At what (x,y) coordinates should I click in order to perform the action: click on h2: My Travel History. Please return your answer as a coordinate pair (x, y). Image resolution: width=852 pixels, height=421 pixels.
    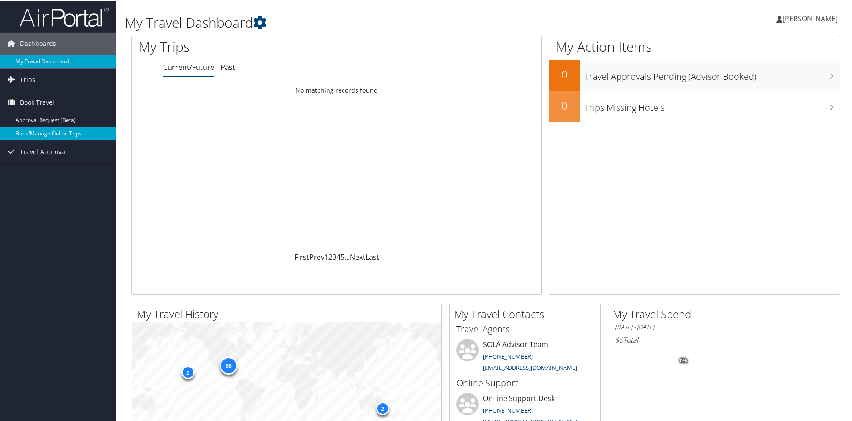
    Looking at the image, I should click on (289, 313).